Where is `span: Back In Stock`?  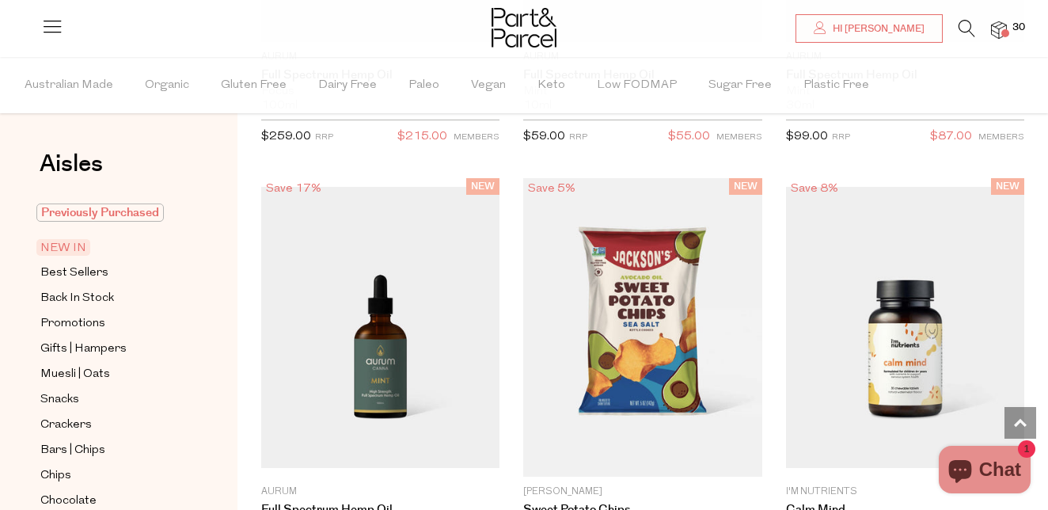 span: Back In Stock is located at coordinates (77, 298).